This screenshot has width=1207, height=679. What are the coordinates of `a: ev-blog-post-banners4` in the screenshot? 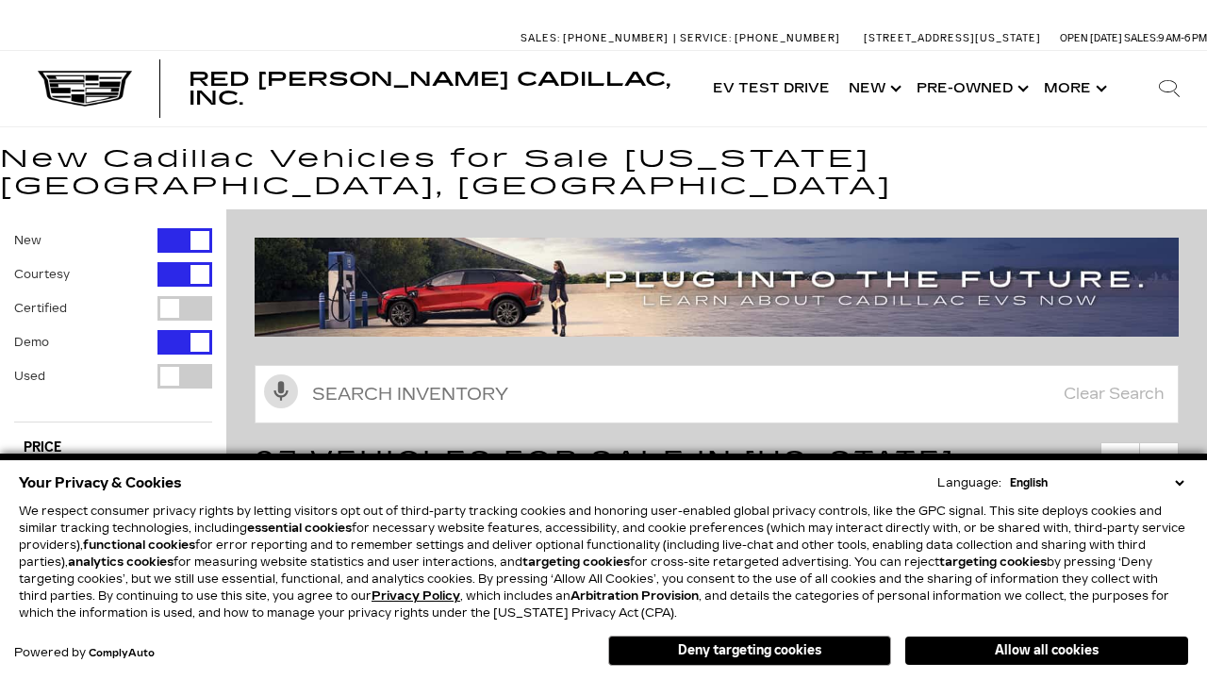 It's located at (716, 287).